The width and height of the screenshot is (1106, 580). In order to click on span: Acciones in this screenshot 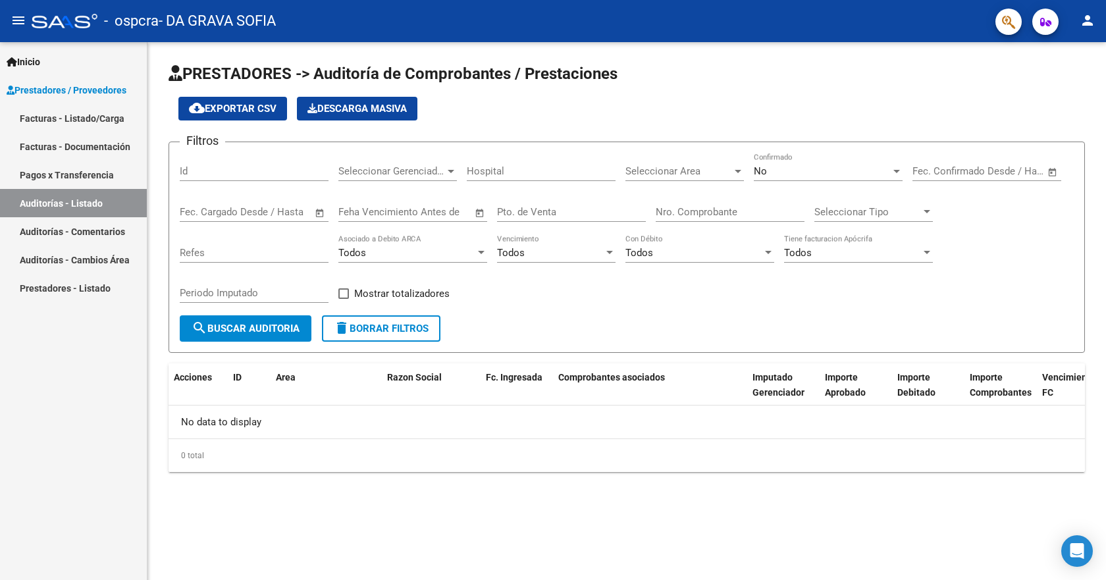, I will do `click(193, 377)`.